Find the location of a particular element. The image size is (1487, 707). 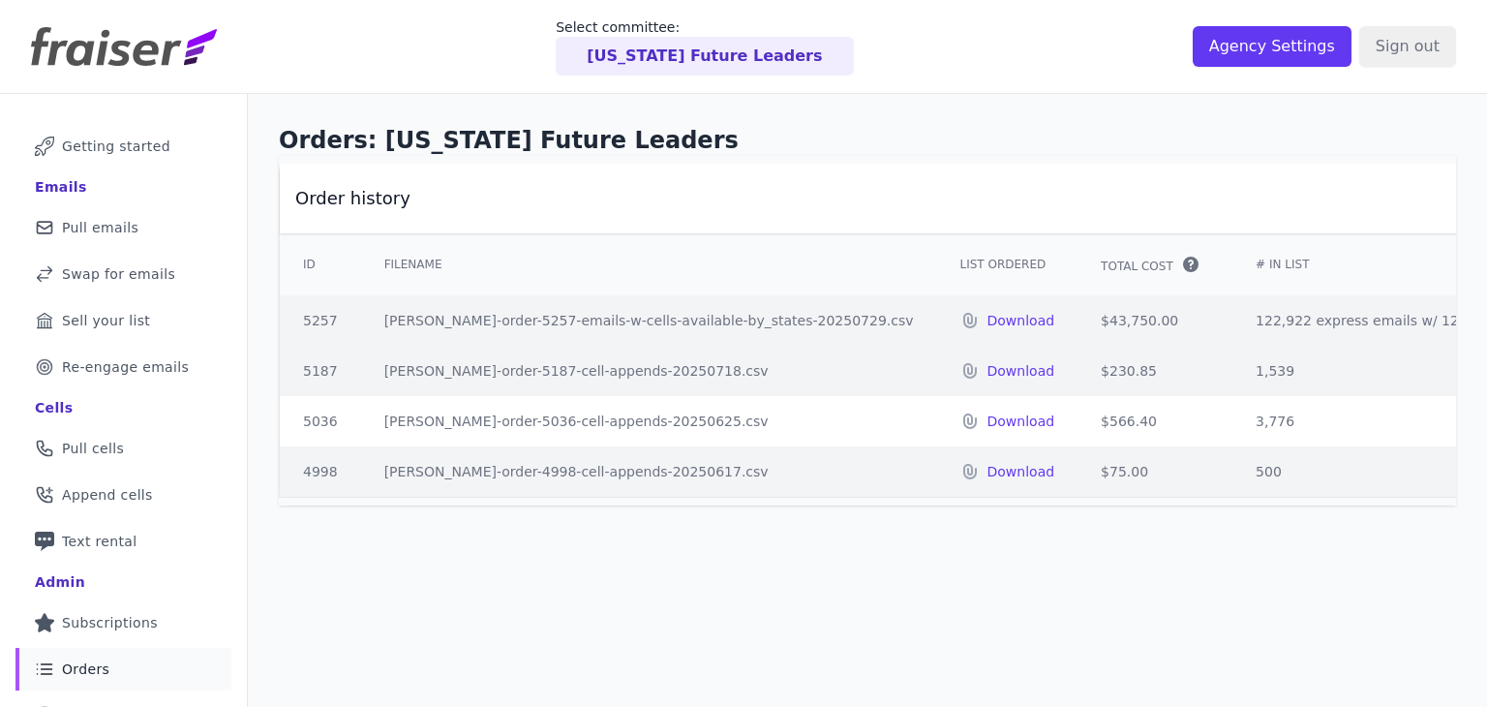

input: Agency Settings is located at coordinates (1272, 46).